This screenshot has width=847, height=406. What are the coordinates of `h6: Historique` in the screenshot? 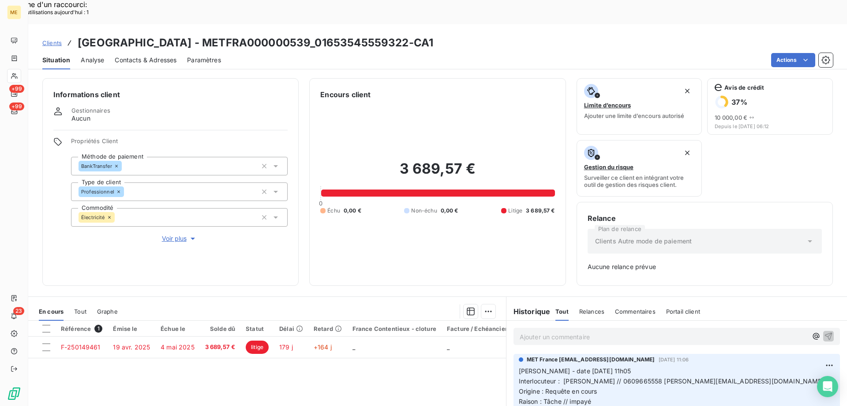 It's located at (529, 311).